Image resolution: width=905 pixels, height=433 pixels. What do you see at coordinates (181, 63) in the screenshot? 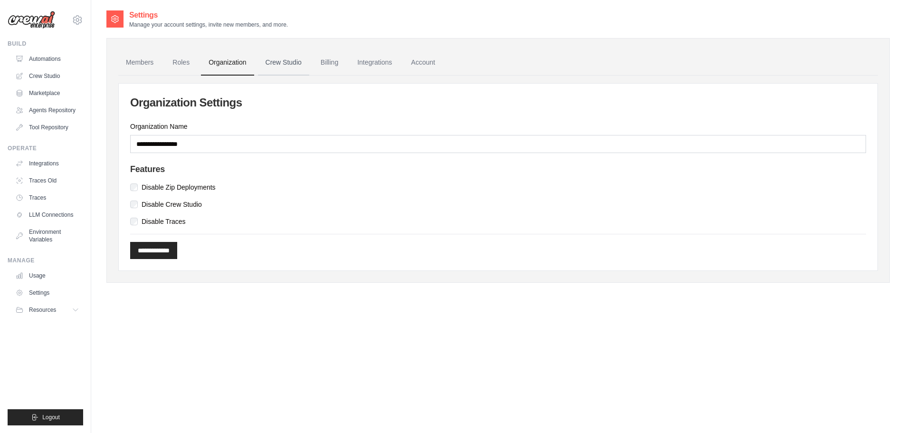
I see `a: Roles` at bounding box center [181, 63].